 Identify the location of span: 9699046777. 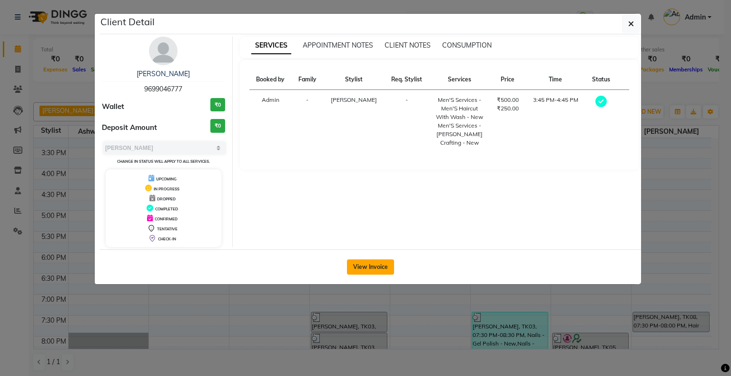
(163, 89).